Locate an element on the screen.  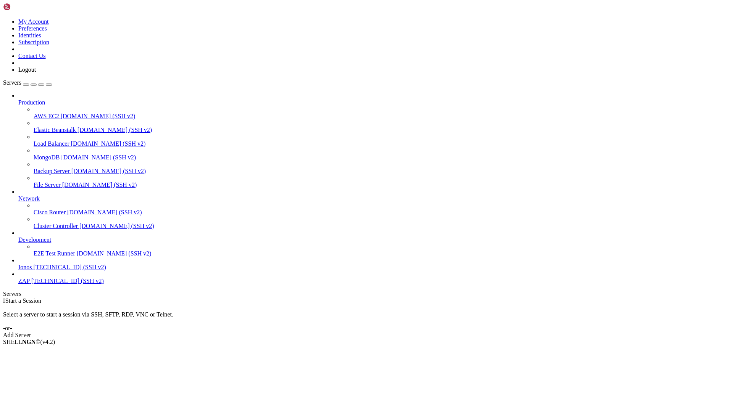
span: E2E Test Runner is located at coordinates (54, 253).